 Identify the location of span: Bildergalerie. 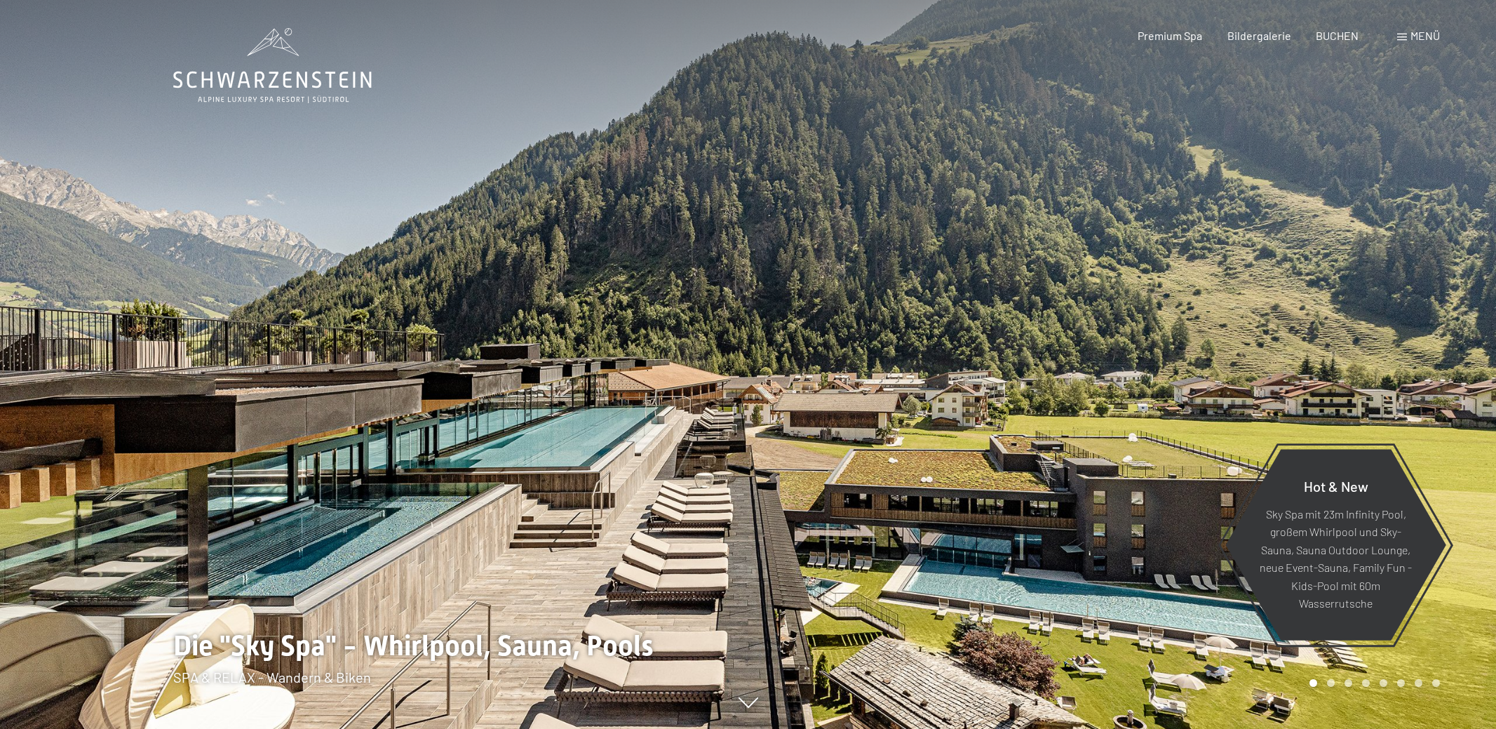
(1259, 35).